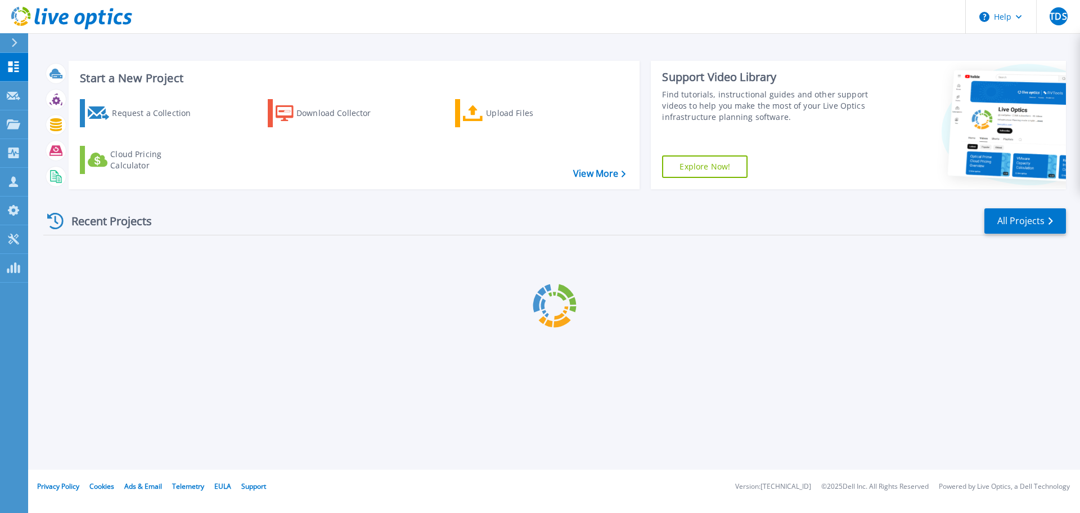  I want to click on div: Cloud Pricing Calculator, so click(155, 160).